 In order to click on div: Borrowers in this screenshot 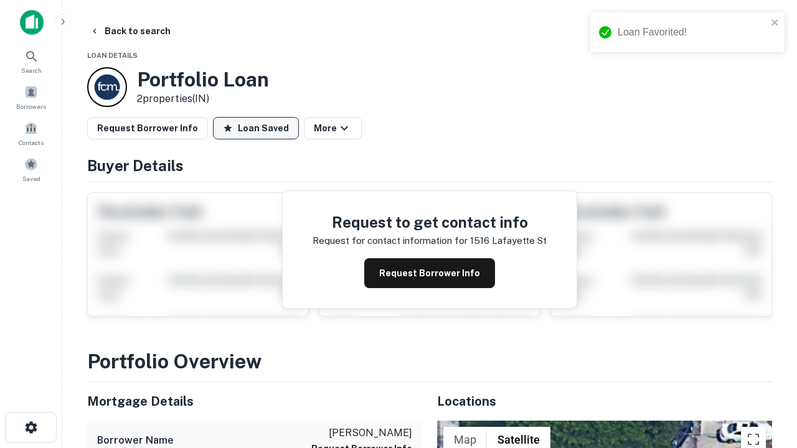, I will do `click(31, 97)`.